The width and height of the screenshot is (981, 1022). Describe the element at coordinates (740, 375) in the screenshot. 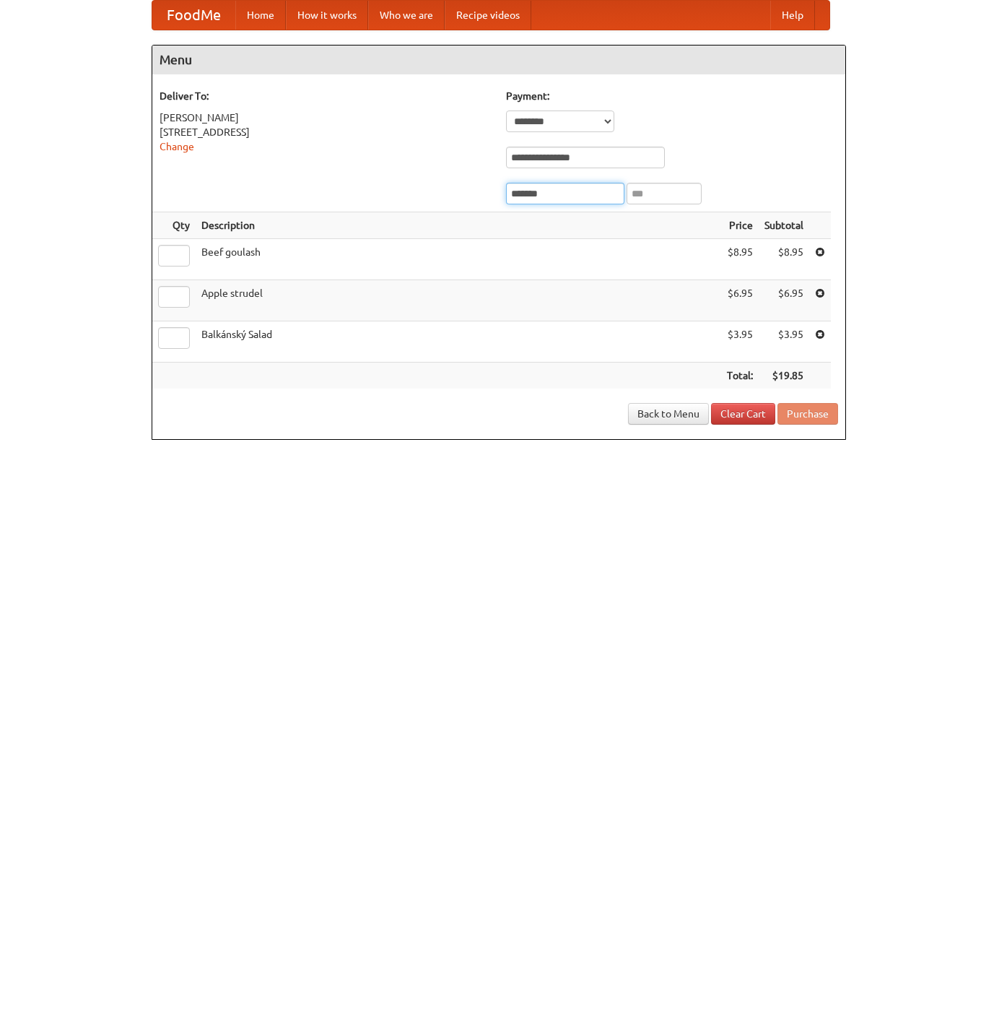

I see `th: Total:` at that location.